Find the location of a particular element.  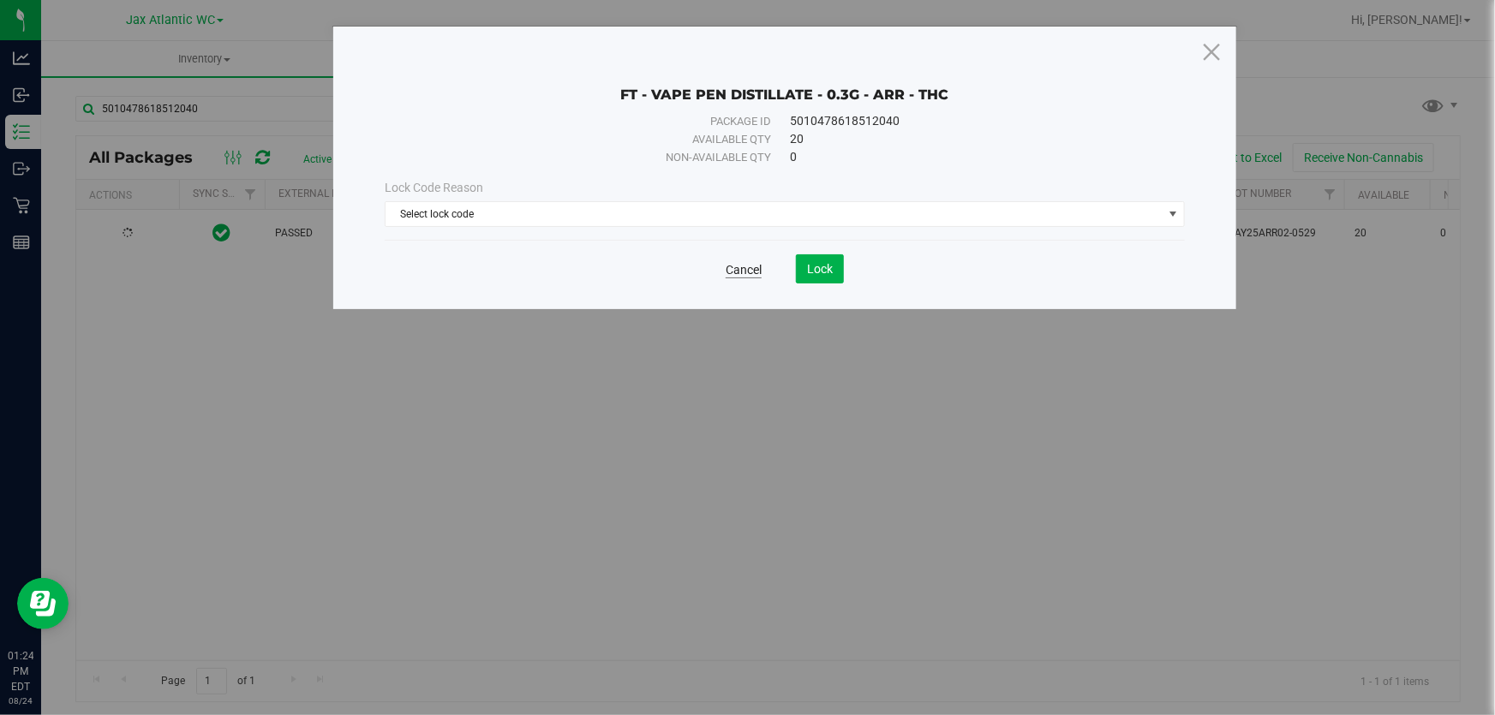

div: Available qty is located at coordinates (595, 140).